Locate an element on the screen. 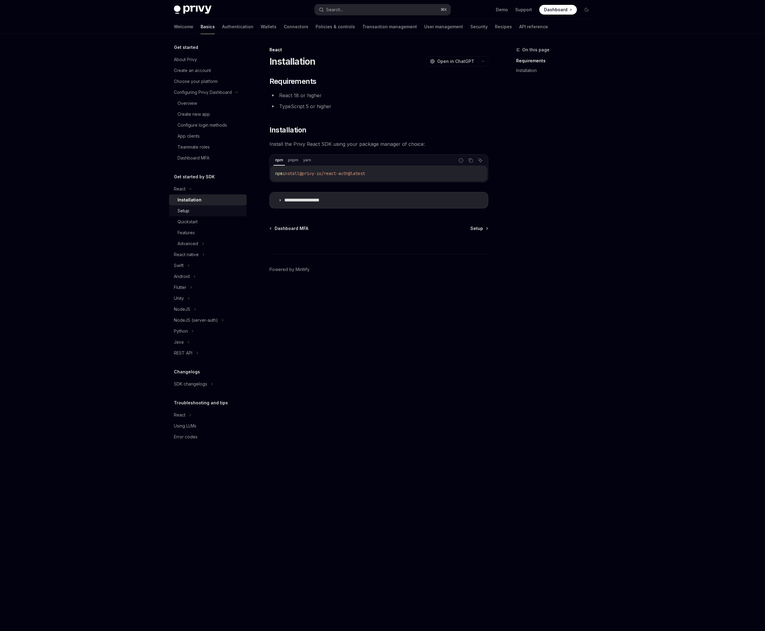  span: Dashboard MFA is located at coordinates (291, 228).